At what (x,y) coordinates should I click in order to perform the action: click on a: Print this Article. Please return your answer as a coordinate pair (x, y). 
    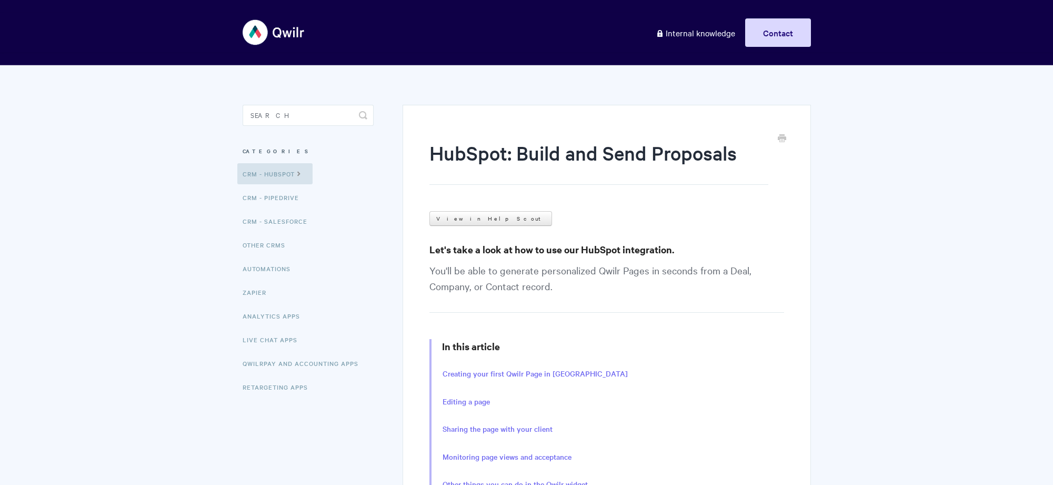
    Looking at the image, I should click on (782, 139).